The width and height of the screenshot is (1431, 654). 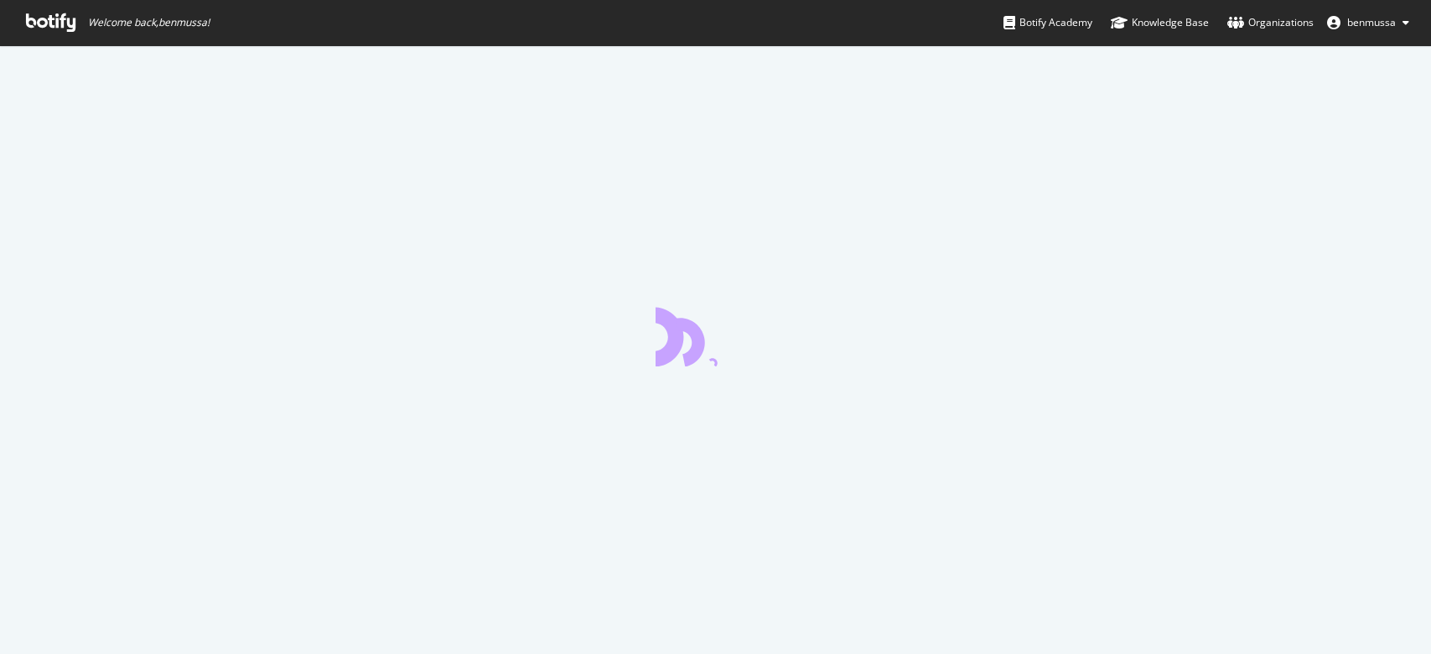 What do you see at coordinates (1368, 23) in the screenshot?
I see `button: benmussa` at bounding box center [1368, 23].